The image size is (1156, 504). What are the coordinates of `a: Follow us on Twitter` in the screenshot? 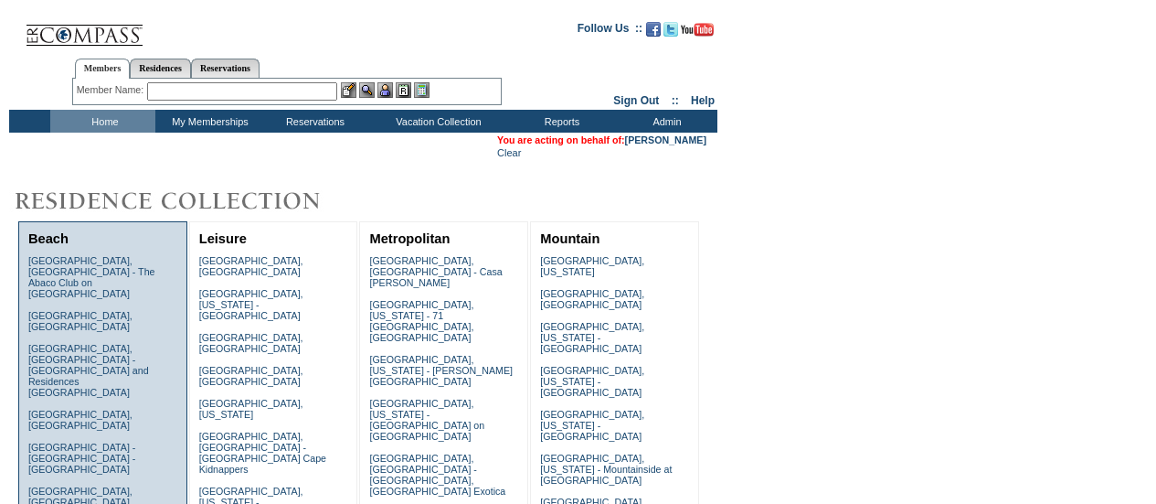 It's located at (671, 33).